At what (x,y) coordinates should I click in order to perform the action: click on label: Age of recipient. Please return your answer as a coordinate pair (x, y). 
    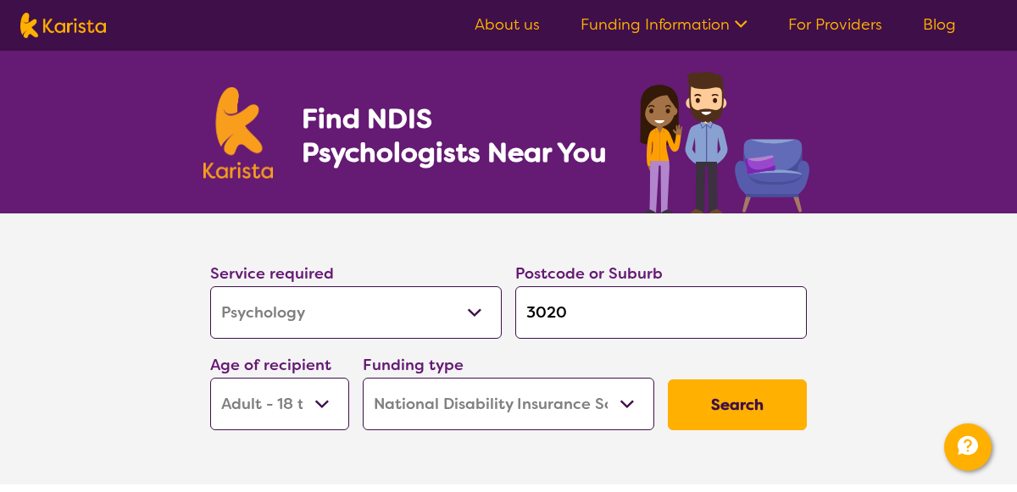
    Looking at the image, I should click on (270, 365).